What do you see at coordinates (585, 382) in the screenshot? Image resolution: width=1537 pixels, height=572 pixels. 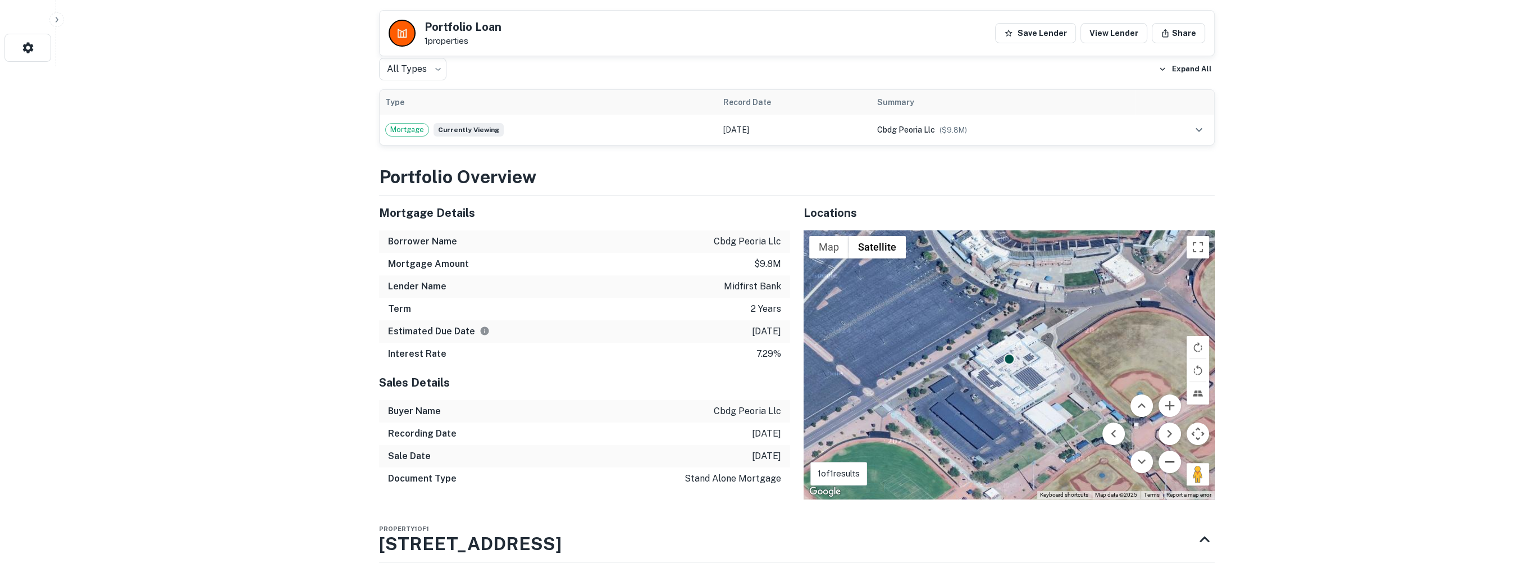 I see `h5: Sales Details` at bounding box center [585, 382].